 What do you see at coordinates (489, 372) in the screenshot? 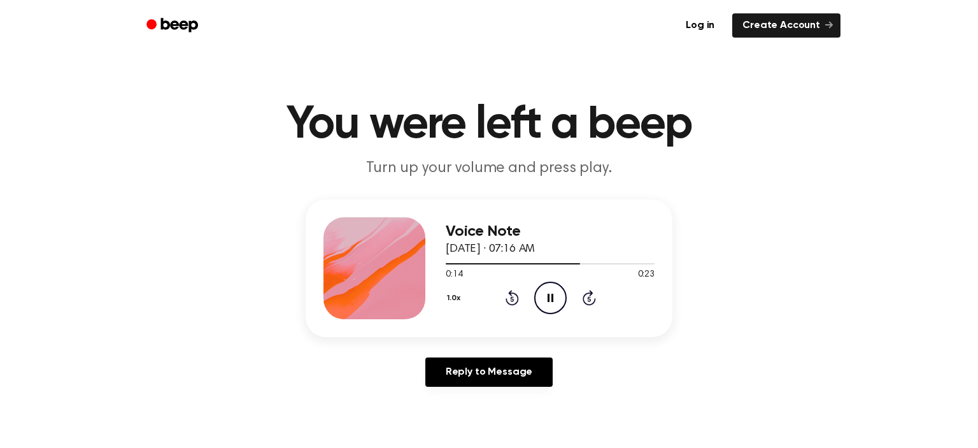
I see `a: Reply to Message` at bounding box center [489, 372].